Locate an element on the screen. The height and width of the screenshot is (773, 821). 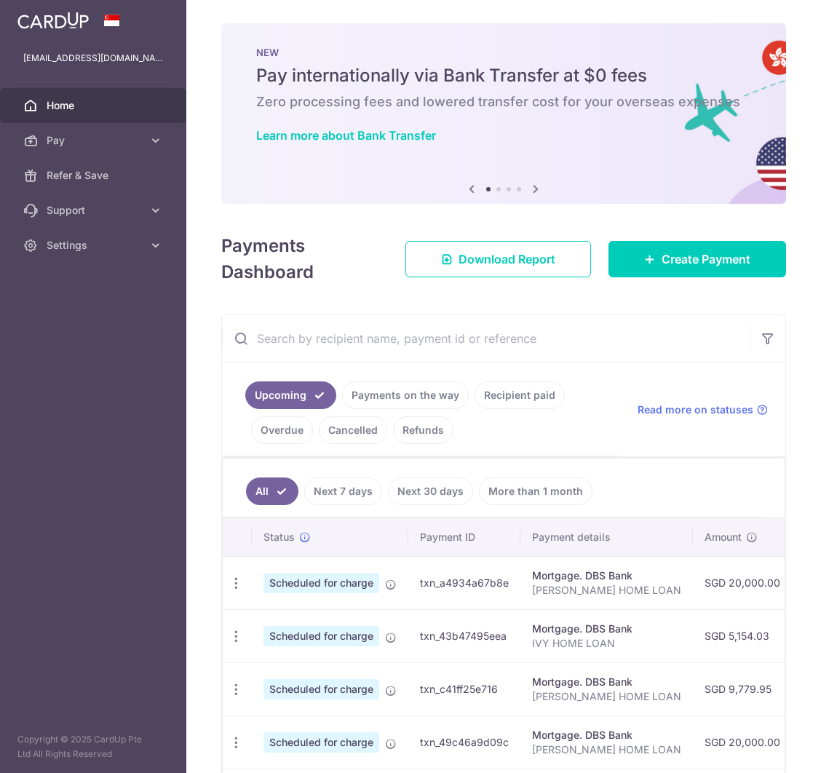
a: Read more on statuses is located at coordinates (702, 410).